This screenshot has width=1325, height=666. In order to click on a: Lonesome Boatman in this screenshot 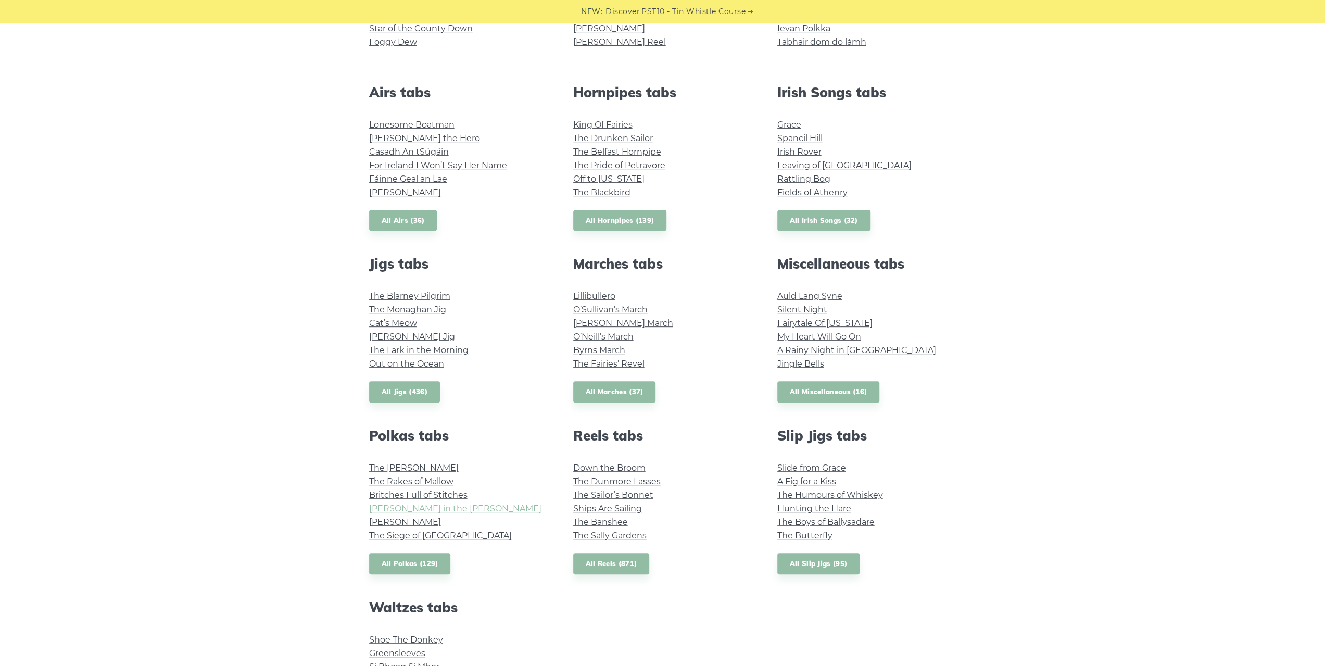, I will do `click(412, 124)`.